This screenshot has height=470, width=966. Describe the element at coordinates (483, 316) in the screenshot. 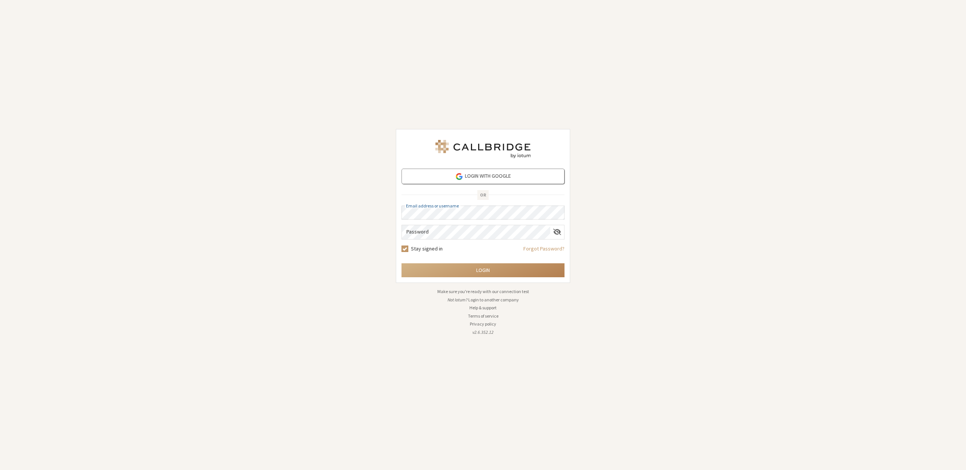

I see `a: Terms of service` at that location.